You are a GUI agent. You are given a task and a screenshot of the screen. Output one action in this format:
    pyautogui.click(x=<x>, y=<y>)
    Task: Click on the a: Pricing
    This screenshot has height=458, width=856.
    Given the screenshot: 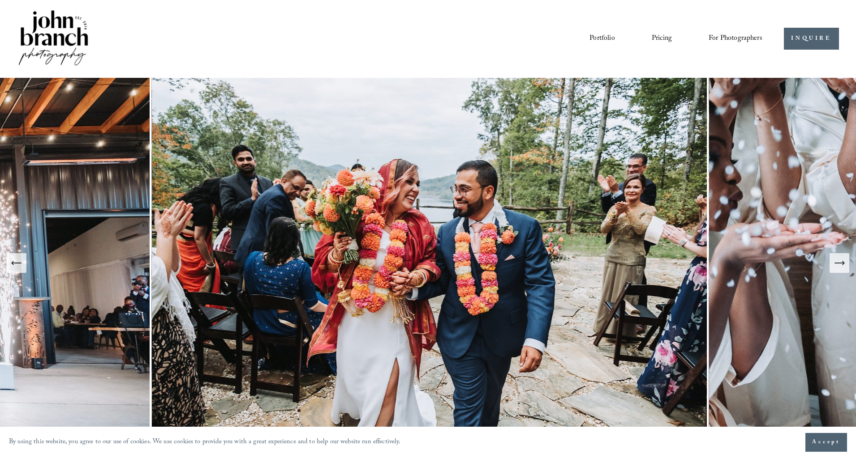 What is the action you would take?
    pyautogui.click(x=661, y=39)
    